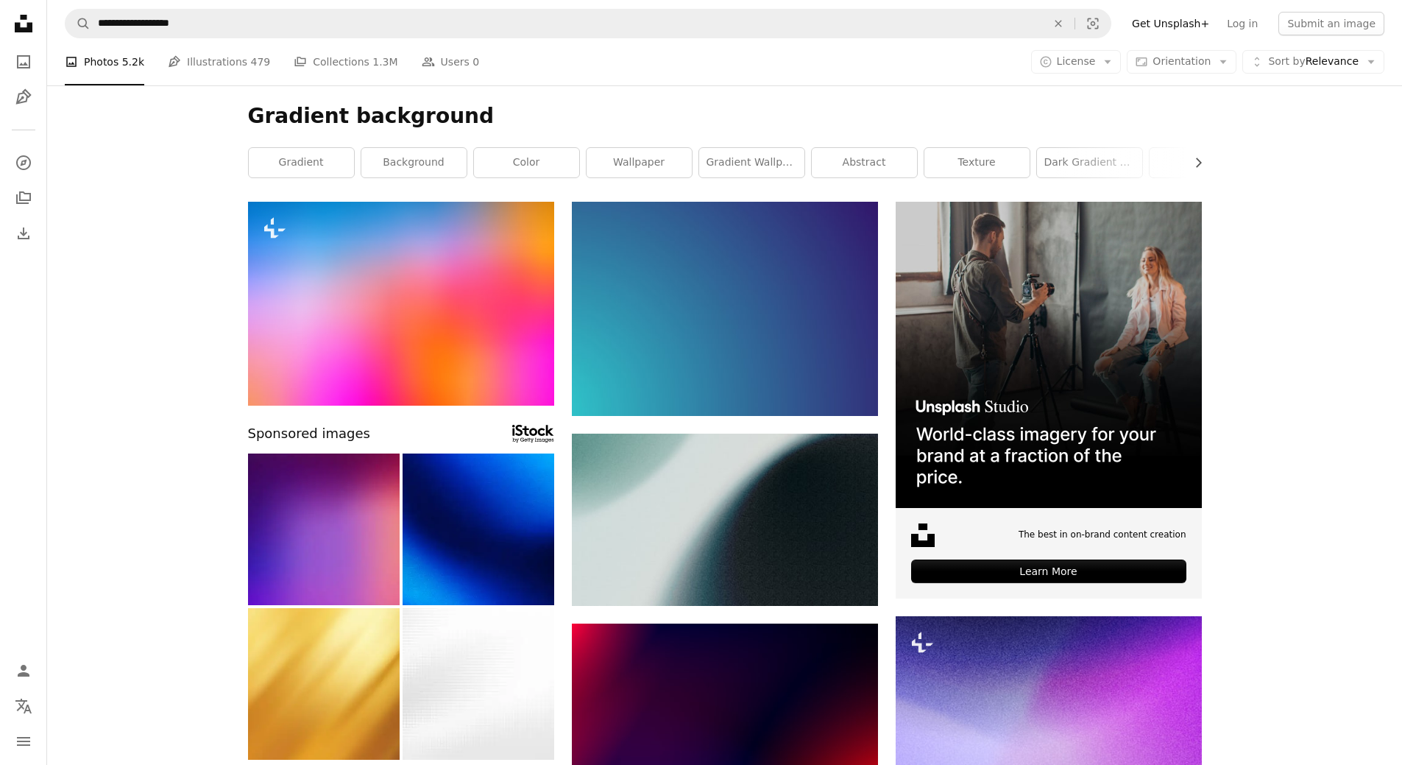 The height and width of the screenshot is (765, 1402). I want to click on a: a blurry photo of a clock on a wall, so click(725, 520).